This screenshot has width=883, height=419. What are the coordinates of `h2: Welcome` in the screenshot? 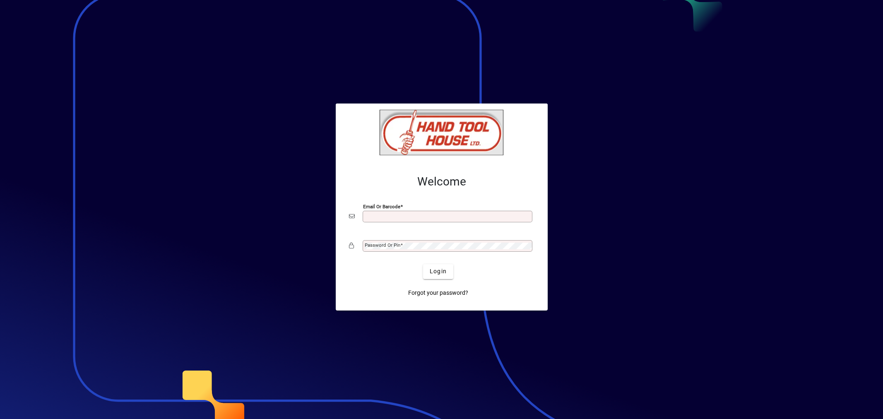 It's located at (442, 182).